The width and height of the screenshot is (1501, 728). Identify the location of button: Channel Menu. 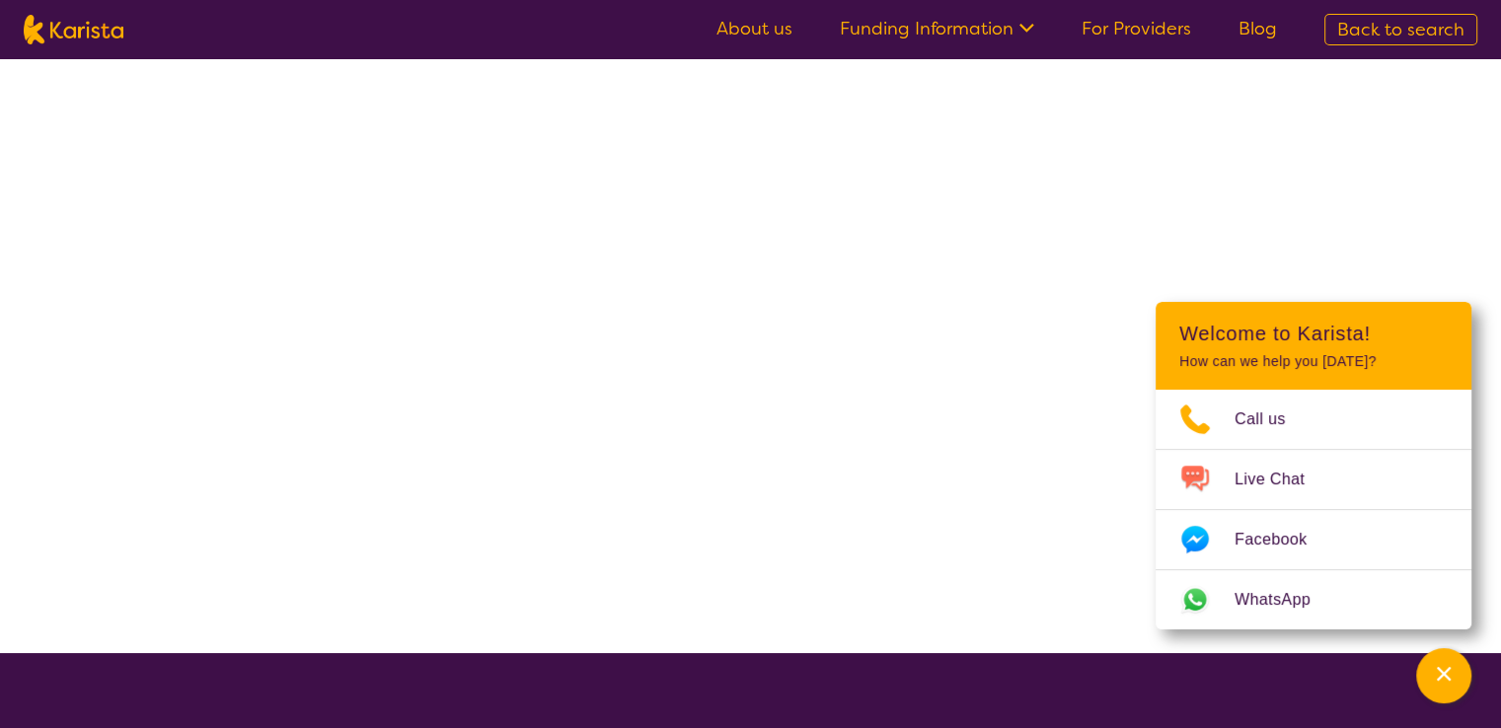
(1444, 676).